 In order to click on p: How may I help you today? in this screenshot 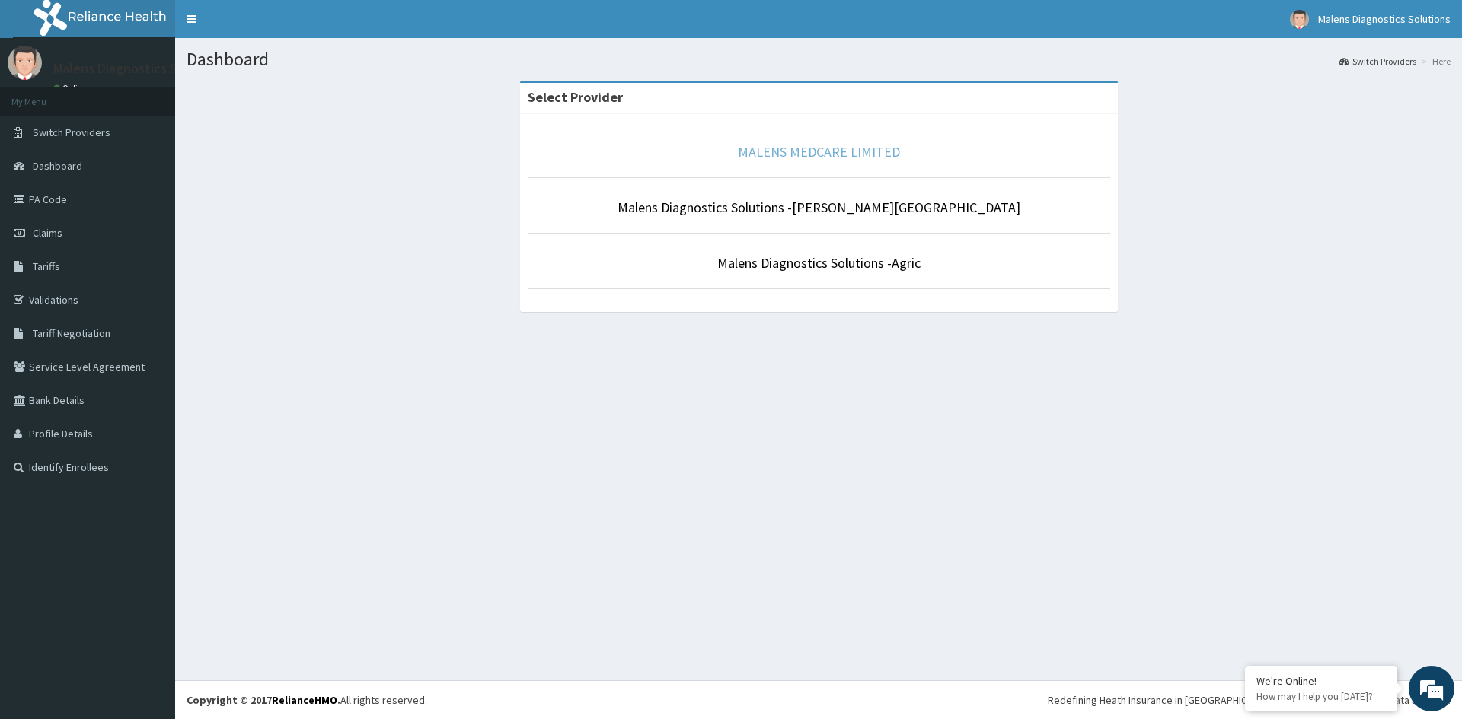, I will do `click(1321, 697)`.